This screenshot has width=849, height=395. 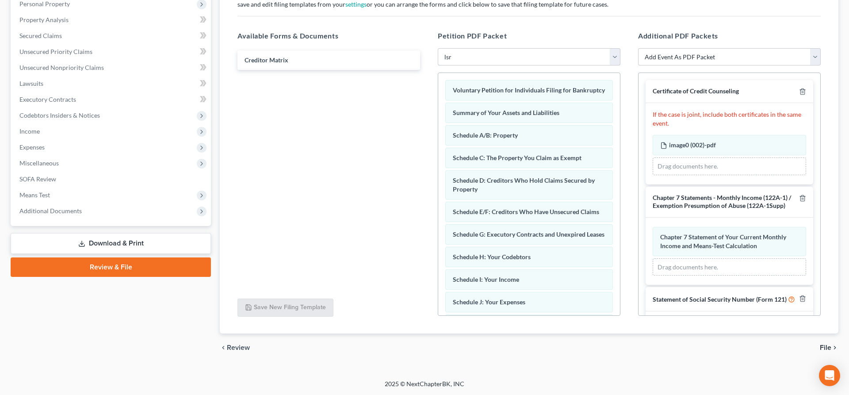 I want to click on span: Schedule H: Your Codebtors, so click(x=492, y=257).